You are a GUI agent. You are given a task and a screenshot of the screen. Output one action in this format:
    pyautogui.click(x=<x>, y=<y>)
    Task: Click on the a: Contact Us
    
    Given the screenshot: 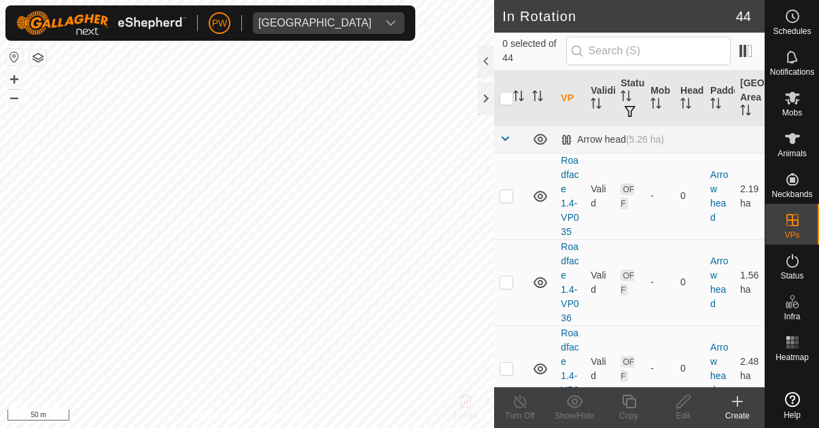 What is the action you would take?
    pyautogui.click(x=280, y=417)
    